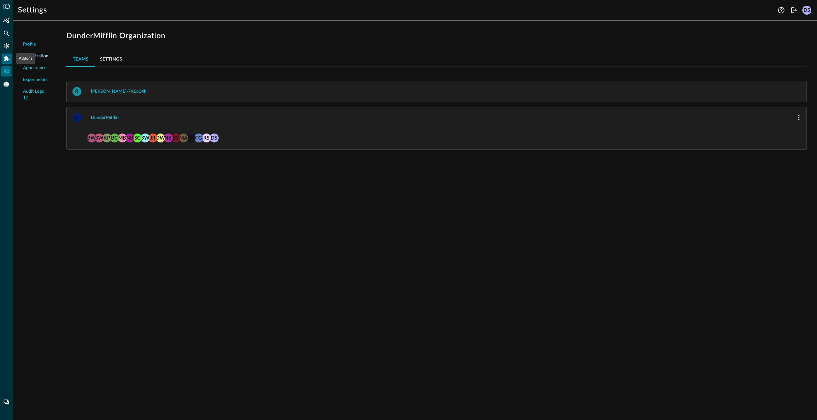  What do you see at coordinates (183, 138) in the screenshot?
I see `div: MA` at bounding box center [183, 138].